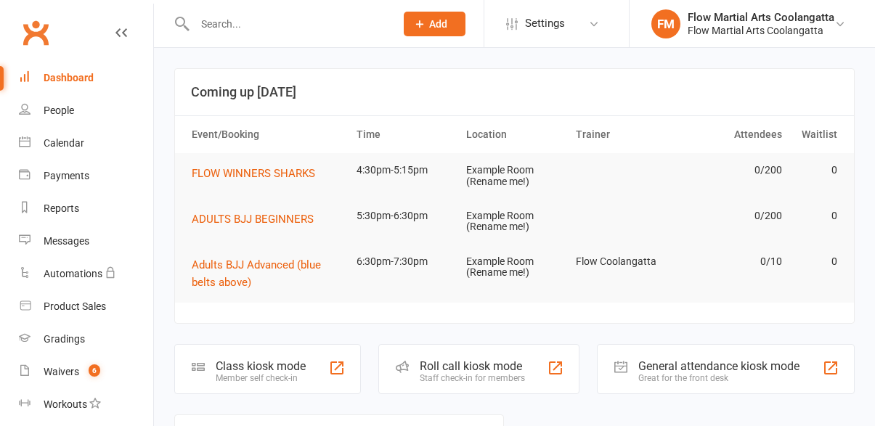 This screenshot has height=426, width=875. What do you see at coordinates (666, 24) in the screenshot?
I see `div: FM` at bounding box center [666, 24].